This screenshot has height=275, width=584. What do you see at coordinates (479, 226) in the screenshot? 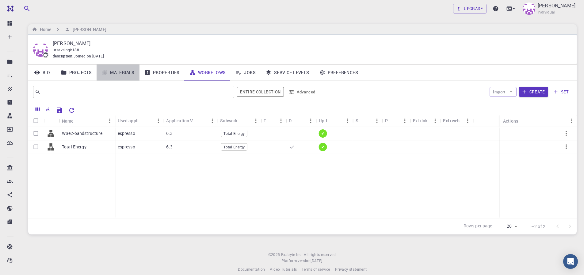
I see `p: Rows per page:` at bounding box center [479, 226].